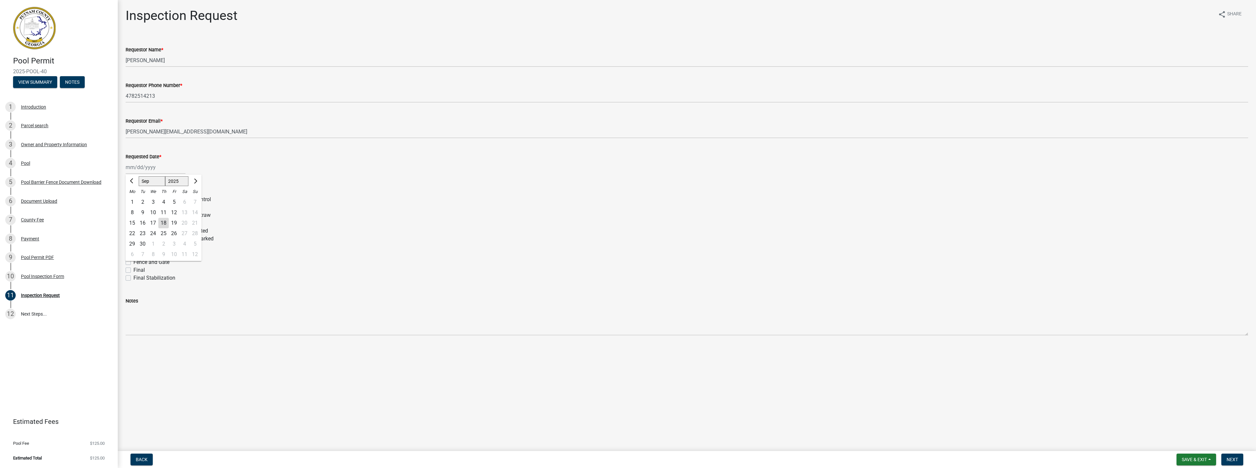 The height and width of the screenshot is (468, 1256). I want to click on div: Thursday, October 2, 2025, so click(164, 244).